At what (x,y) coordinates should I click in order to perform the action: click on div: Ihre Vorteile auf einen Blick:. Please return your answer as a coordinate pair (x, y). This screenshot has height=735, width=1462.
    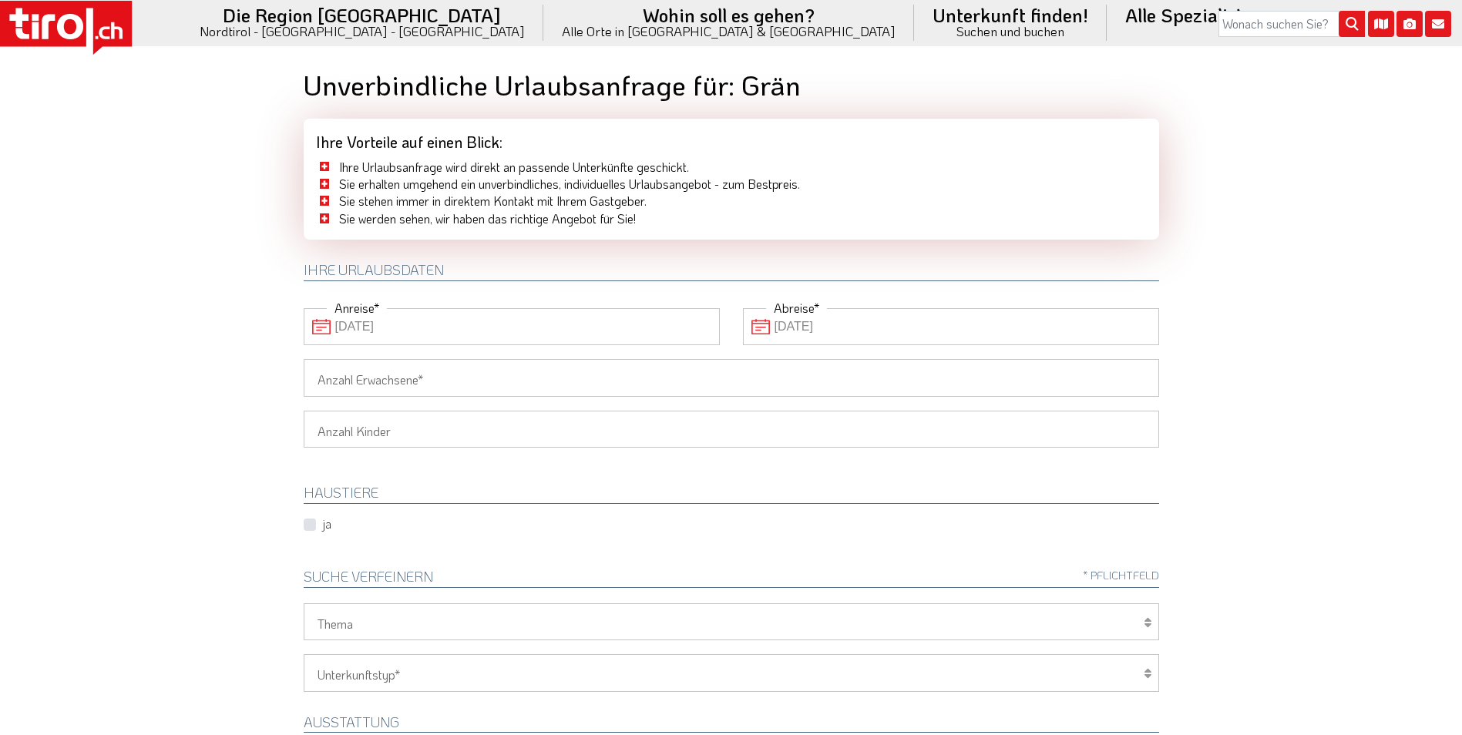
    Looking at the image, I should click on (731, 139).